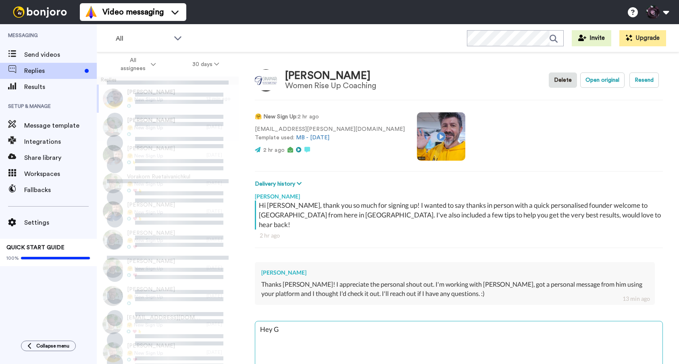  What do you see at coordinates (60, 55) in the screenshot?
I see `span: Send videos` at bounding box center [60, 55].